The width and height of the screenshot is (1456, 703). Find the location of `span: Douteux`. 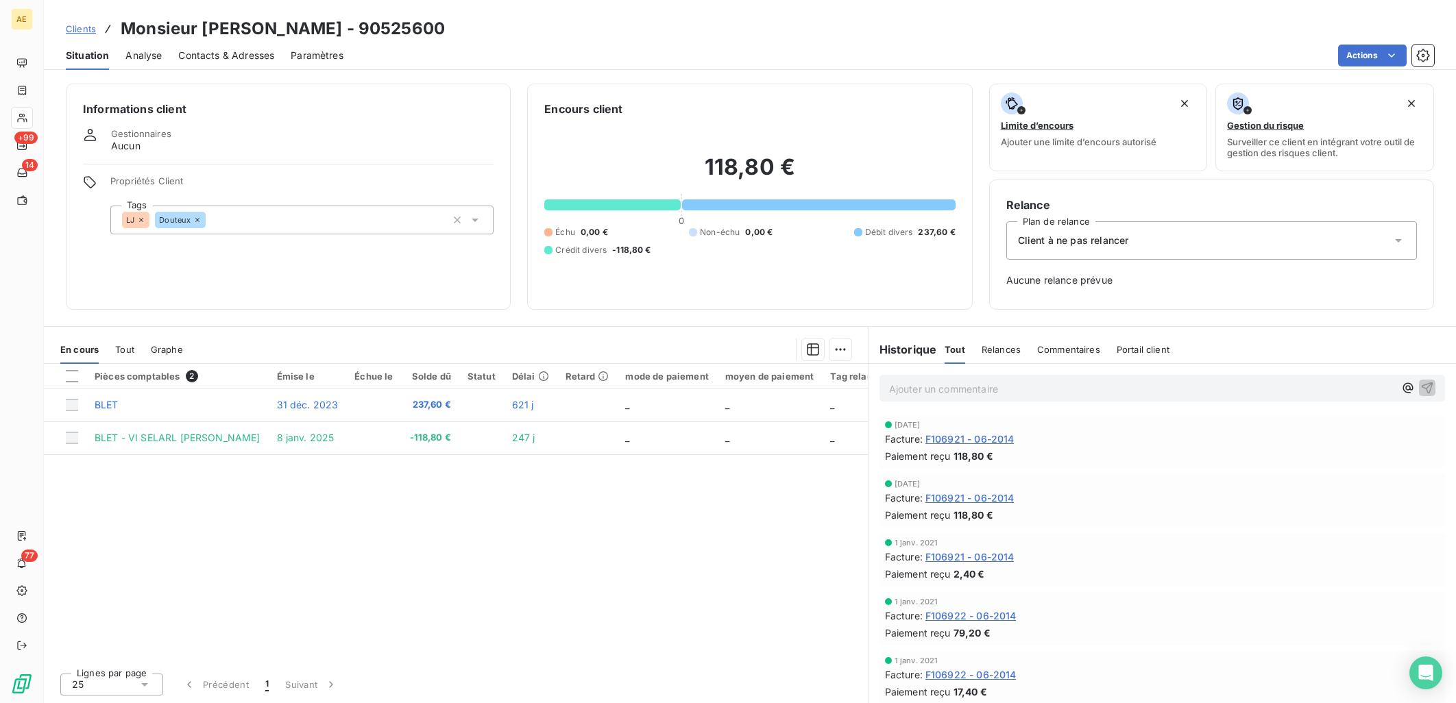

span: Douteux is located at coordinates (175, 220).